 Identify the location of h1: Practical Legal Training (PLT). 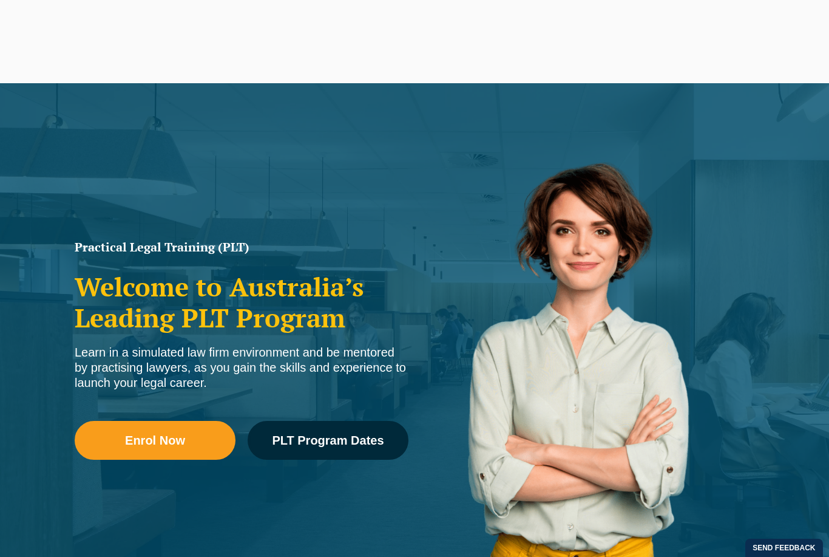
(242, 247).